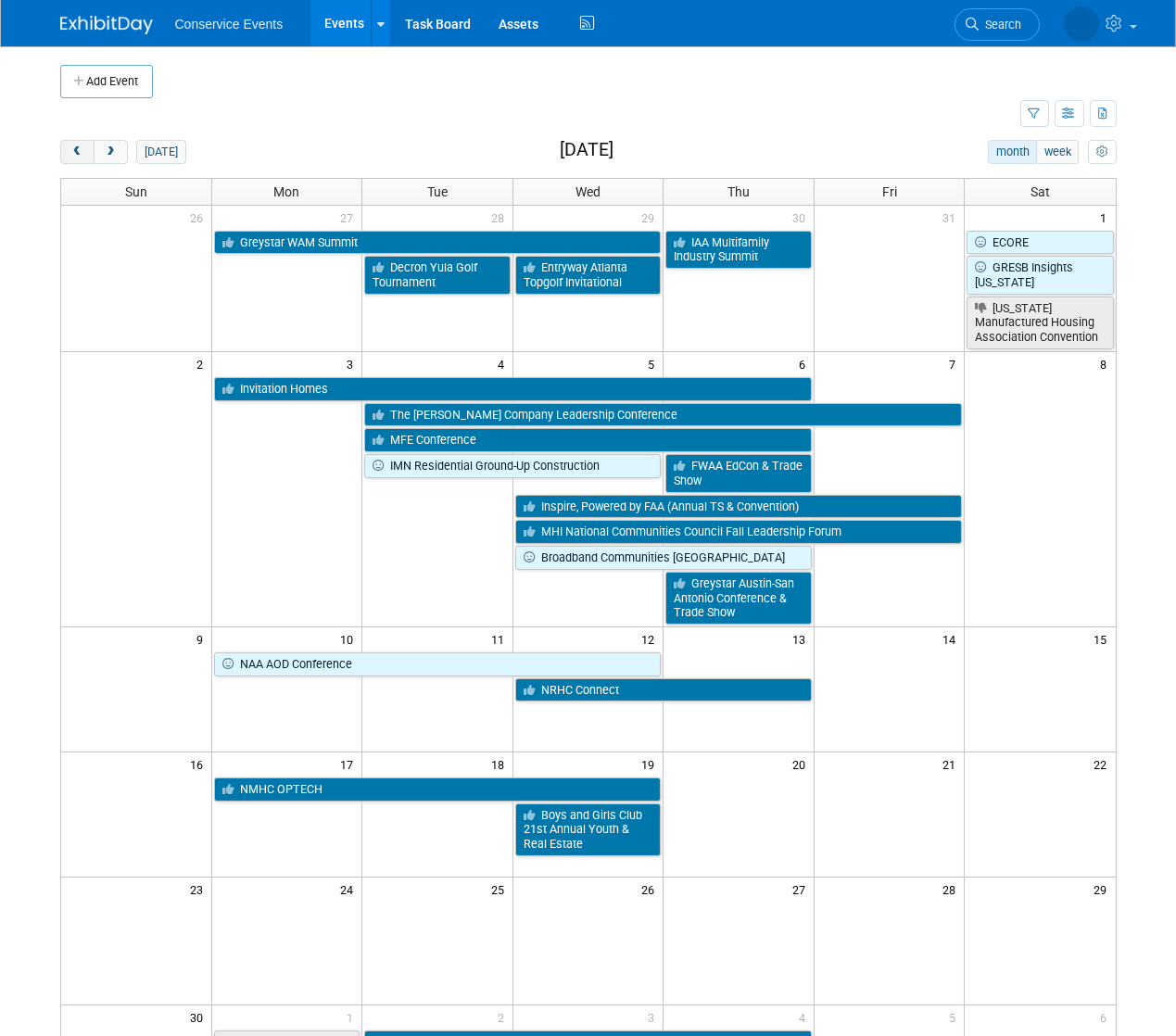  What do you see at coordinates (136, 192) in the screenshot?
I see `span: Sun` at bounding box center [136, 192].